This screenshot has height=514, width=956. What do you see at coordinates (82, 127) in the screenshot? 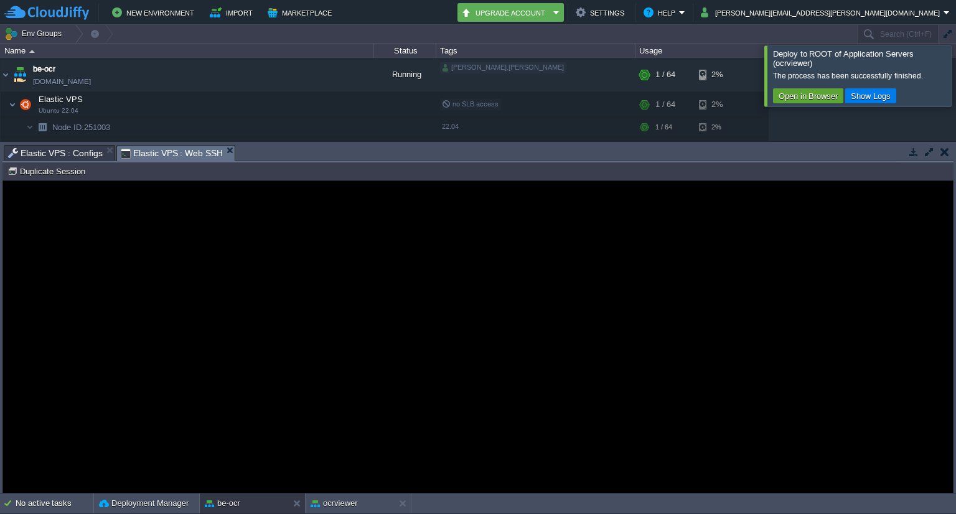
I see `a: Node ID:251003` at bounding box center [82, 127].